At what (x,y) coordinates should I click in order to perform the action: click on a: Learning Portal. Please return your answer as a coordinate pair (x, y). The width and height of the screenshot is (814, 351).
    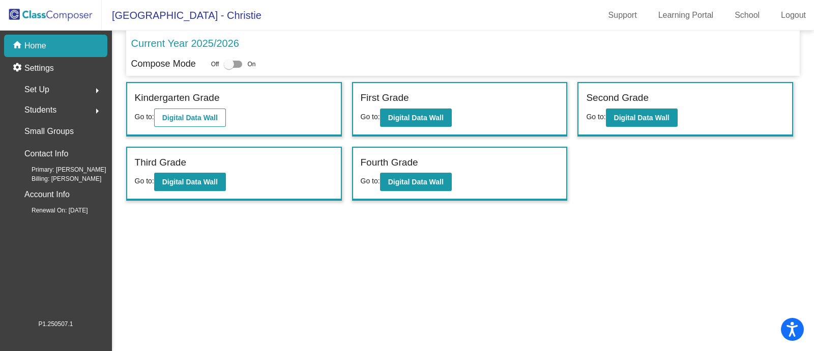
    Looking at the image, I should click on (686, 15).